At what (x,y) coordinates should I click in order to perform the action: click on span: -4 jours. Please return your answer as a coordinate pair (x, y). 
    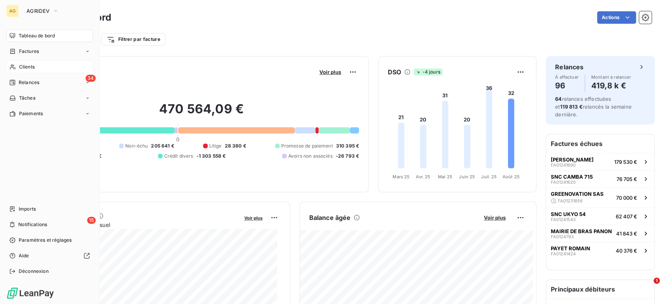
    Looking at the image, I should click on (428, 72).